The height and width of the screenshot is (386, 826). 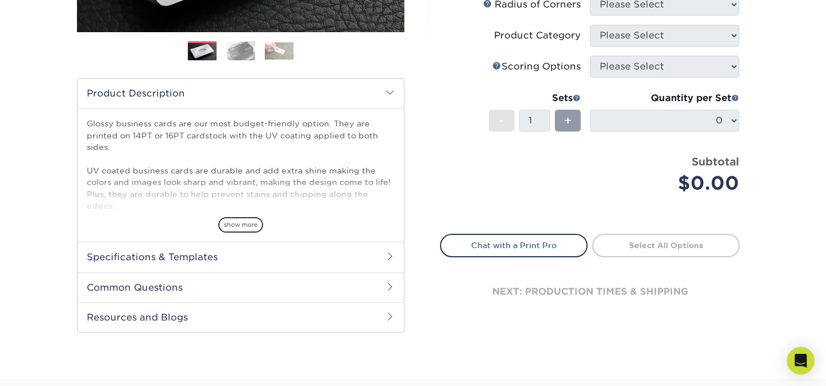 What do you see at coordinates (665, 98) in the screenshot?
I see `div: Quantity per Set` at bounding box center [665, 98].